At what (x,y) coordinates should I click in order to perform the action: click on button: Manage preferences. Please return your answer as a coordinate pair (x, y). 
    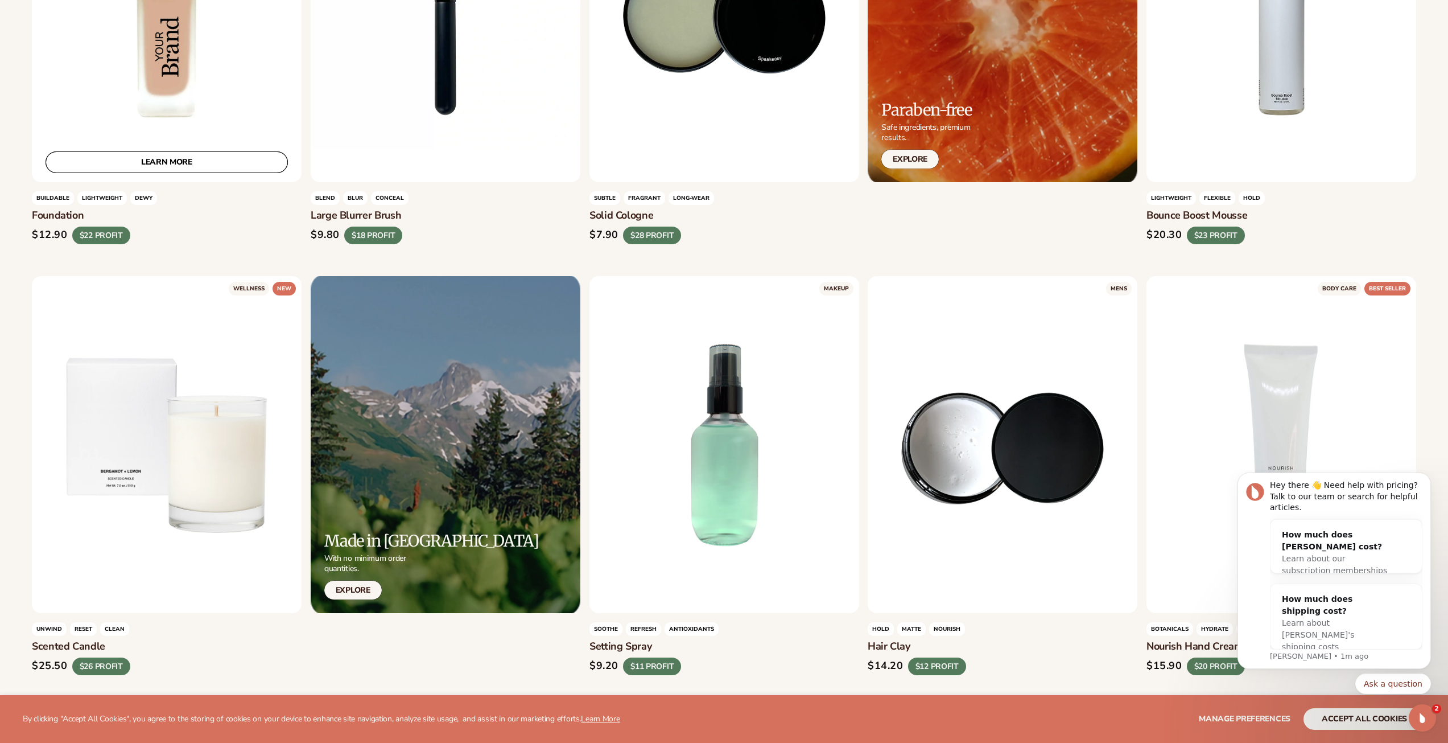
    Looking at the image, I should click on (1244, 719).